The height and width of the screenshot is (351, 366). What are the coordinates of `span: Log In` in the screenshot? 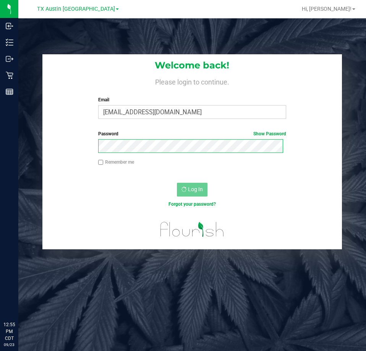 It's located at (195, 189).